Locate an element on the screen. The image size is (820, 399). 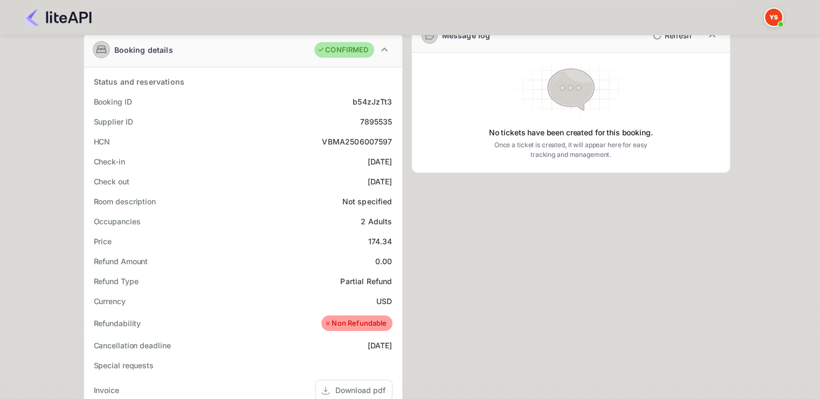
div: Booking ID is located at coordinates (113, 101).